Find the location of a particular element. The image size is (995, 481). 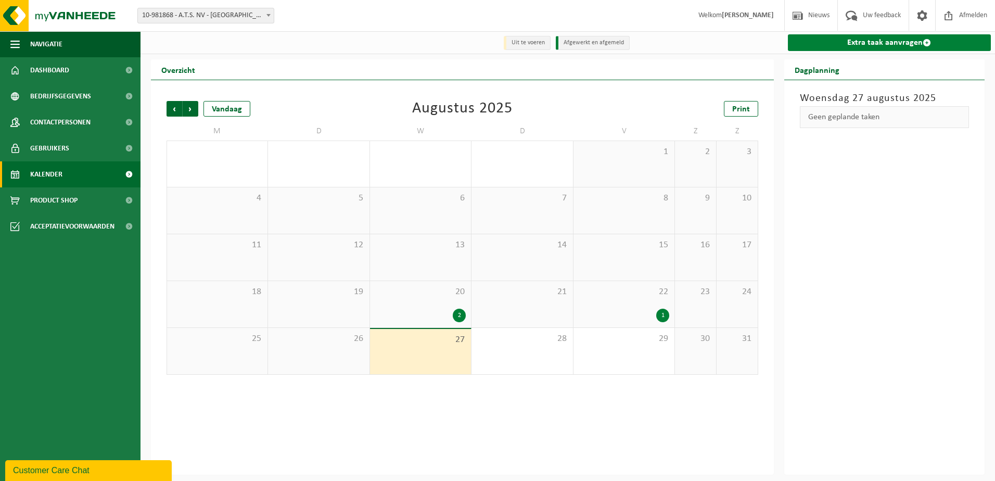

span: Kalender is located at coordinates (46, 174).